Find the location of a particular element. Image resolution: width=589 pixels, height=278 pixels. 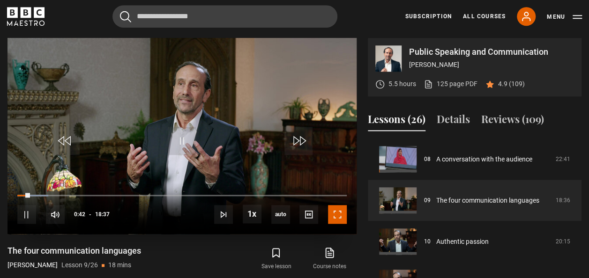

div: Current quality: 720p is located at coordinates (281, 215).